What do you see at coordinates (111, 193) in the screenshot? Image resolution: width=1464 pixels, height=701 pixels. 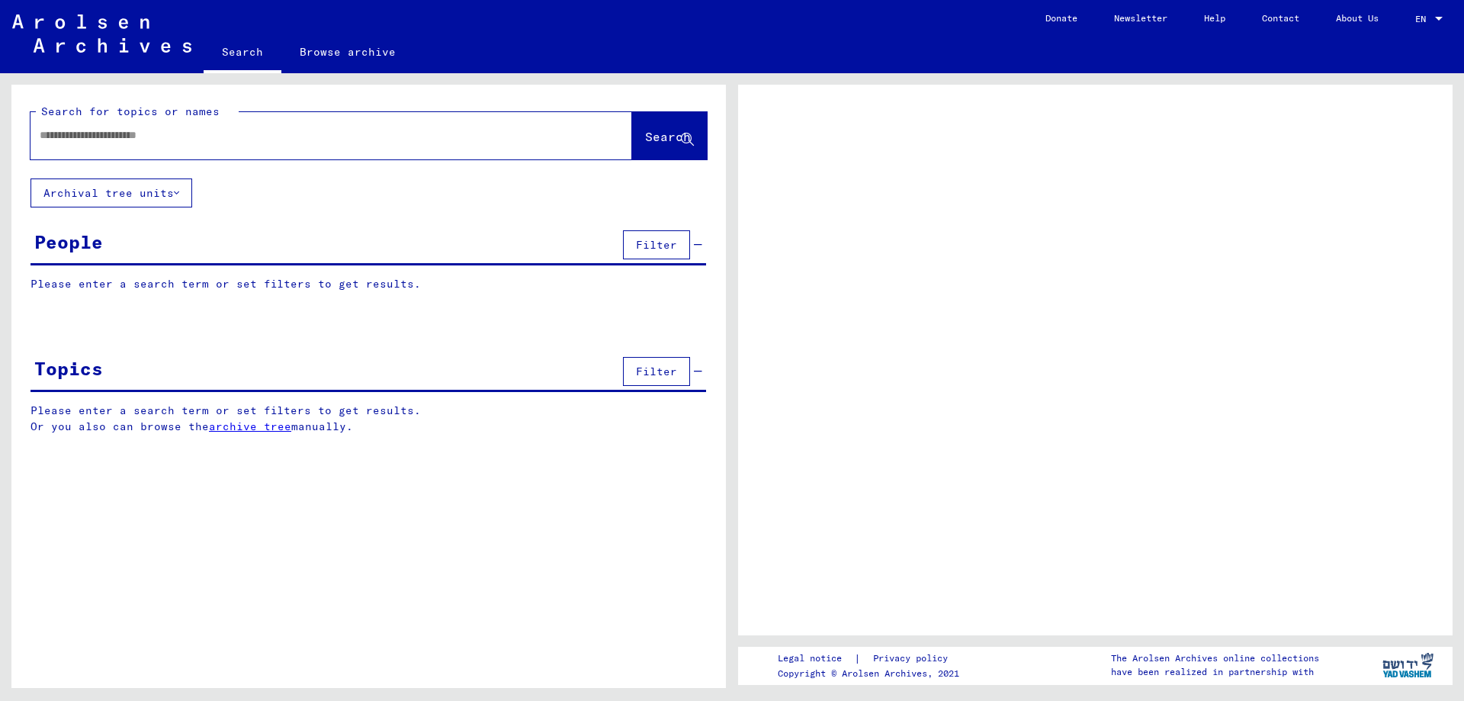 I see `button: Archival tree units` at bounding box center [111, 193].